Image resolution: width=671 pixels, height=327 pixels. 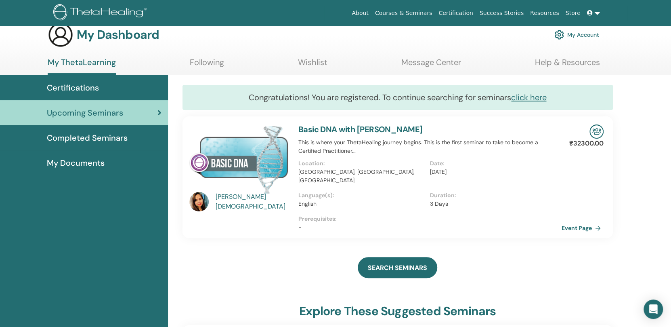 I want to click on p: Prerequisites :, so click(x=430, y=219).